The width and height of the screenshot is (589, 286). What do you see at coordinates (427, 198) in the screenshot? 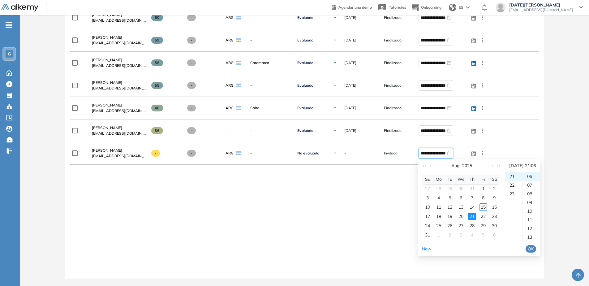
I see `div: 3` at bounding box center [427, 198].